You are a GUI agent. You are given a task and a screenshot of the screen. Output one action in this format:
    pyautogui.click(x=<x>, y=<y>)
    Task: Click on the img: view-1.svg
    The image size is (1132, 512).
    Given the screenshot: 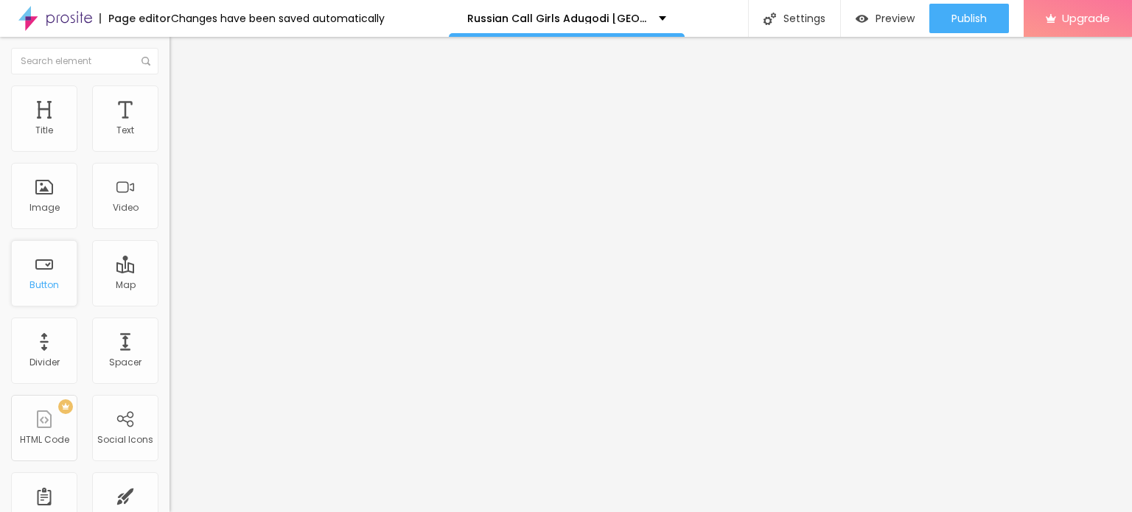 What is the action you would take?
    pyautogui.click(x=861, y=18)
    